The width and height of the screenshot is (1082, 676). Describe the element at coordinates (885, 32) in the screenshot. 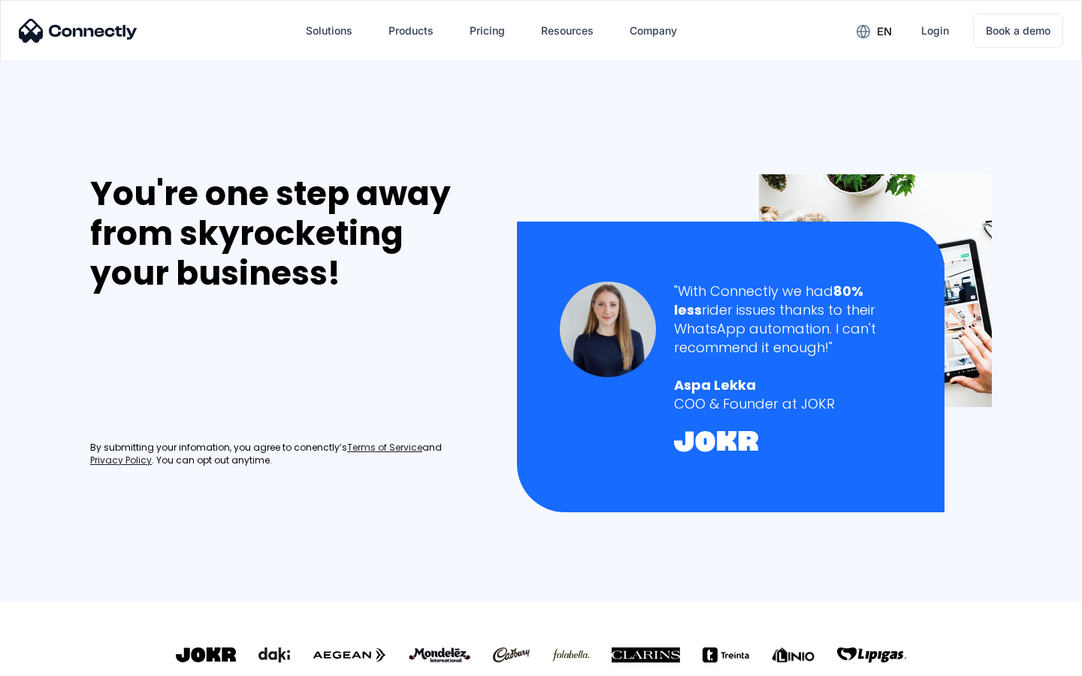

I see `div: en` at that location.